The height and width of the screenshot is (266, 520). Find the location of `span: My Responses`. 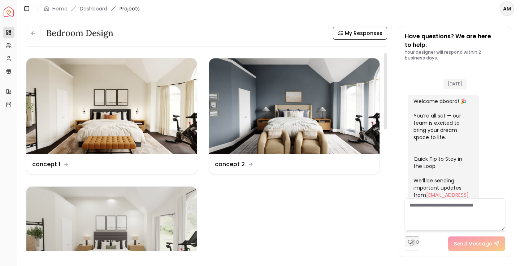

span: My Responses is located at coordinates (364, 33).